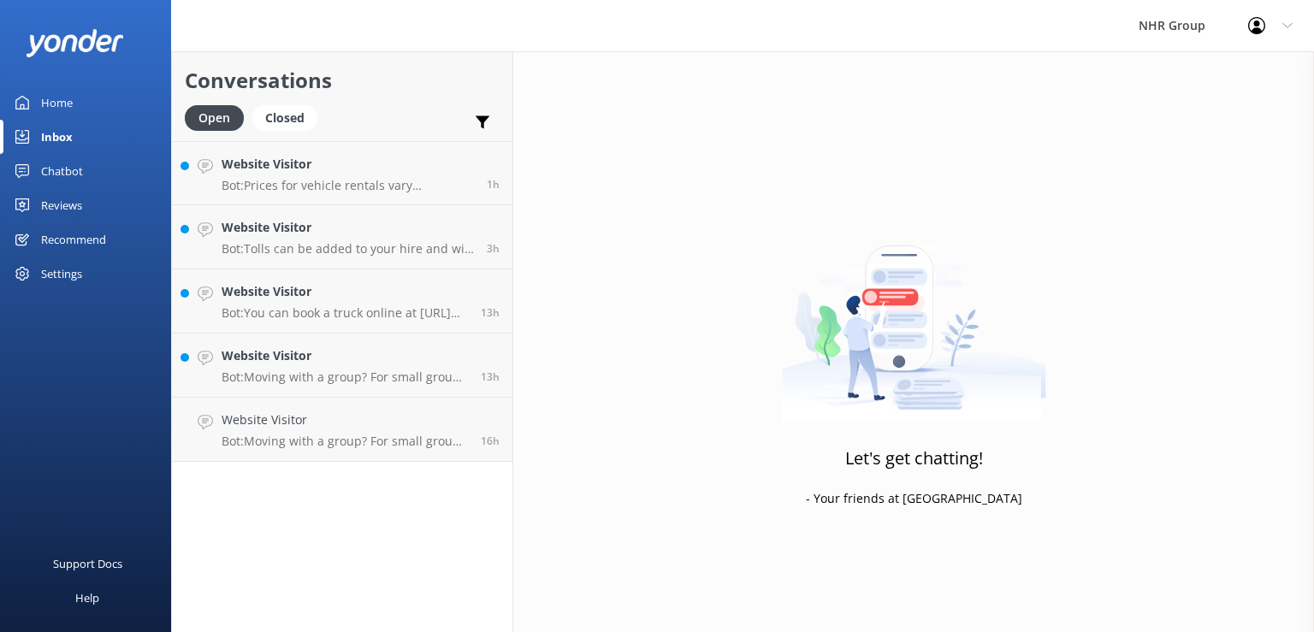  Describe the element at coordinates (914, 317) in the screenshot. I see `img: artwork of a man stealing a conversation from at giant smartphone` at that location.